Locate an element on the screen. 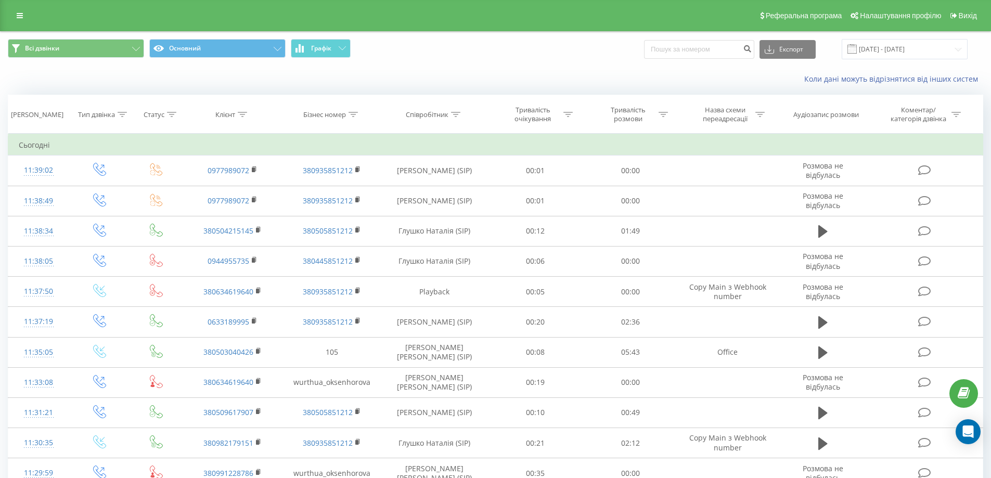 Image resolution: width=991 pixels, height=478 pixels. td: 05:43 is located at coordinates (630, 352).